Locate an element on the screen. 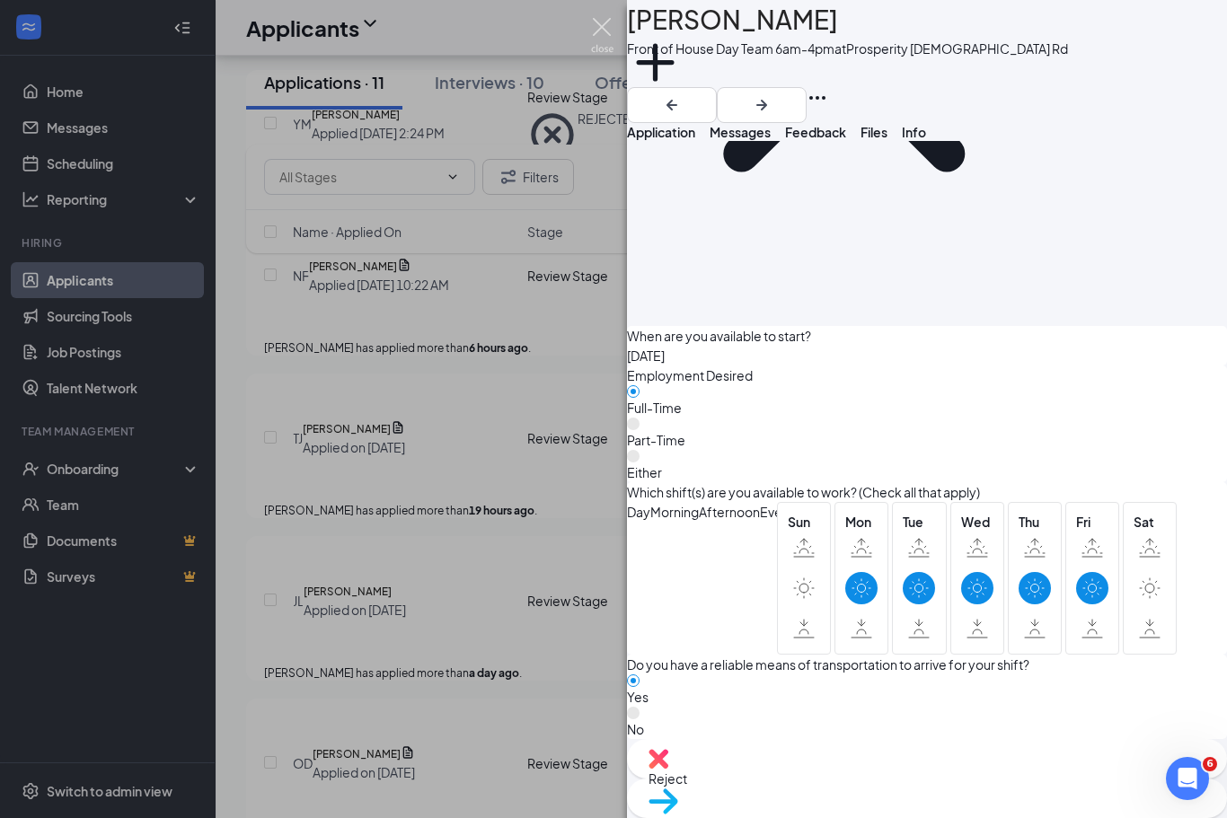  span: Feedback is located at coordinates (815, 132).